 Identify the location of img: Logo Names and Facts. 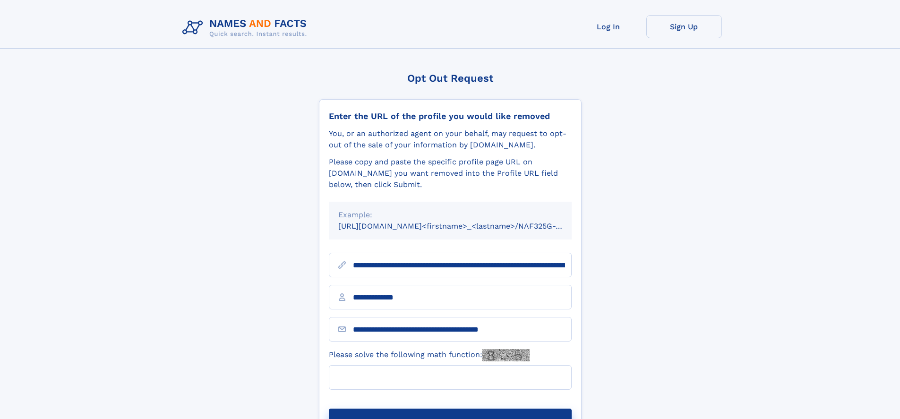
(247, 28).